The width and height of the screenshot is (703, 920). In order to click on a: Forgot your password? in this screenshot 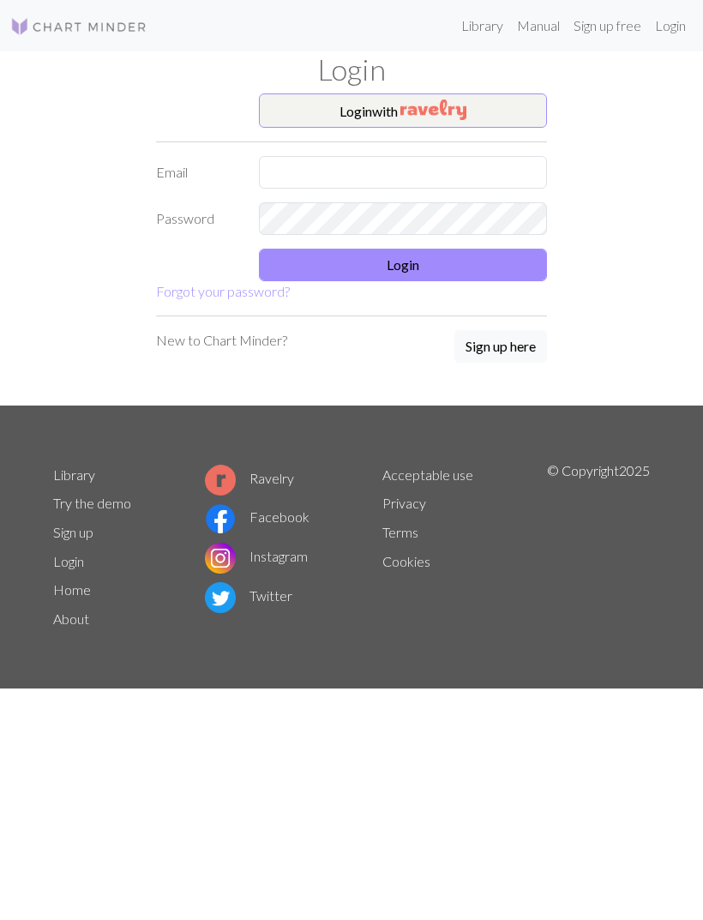, I will do `click(223, 291)`.